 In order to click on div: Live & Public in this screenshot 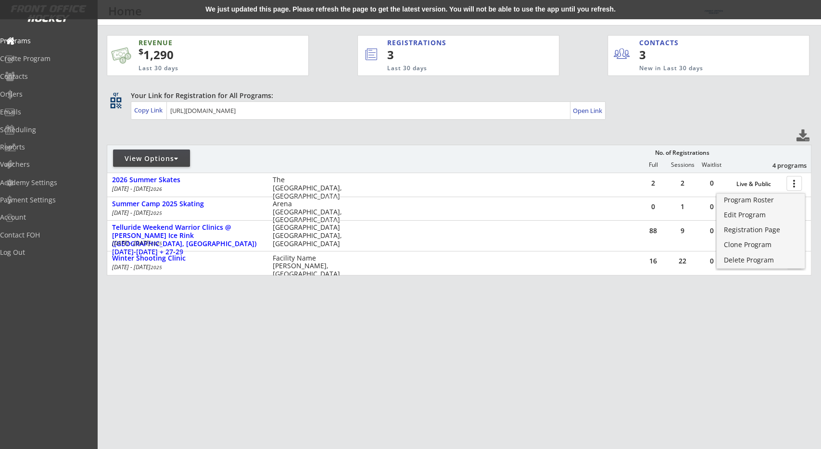, I will do `click(759, 184)`.